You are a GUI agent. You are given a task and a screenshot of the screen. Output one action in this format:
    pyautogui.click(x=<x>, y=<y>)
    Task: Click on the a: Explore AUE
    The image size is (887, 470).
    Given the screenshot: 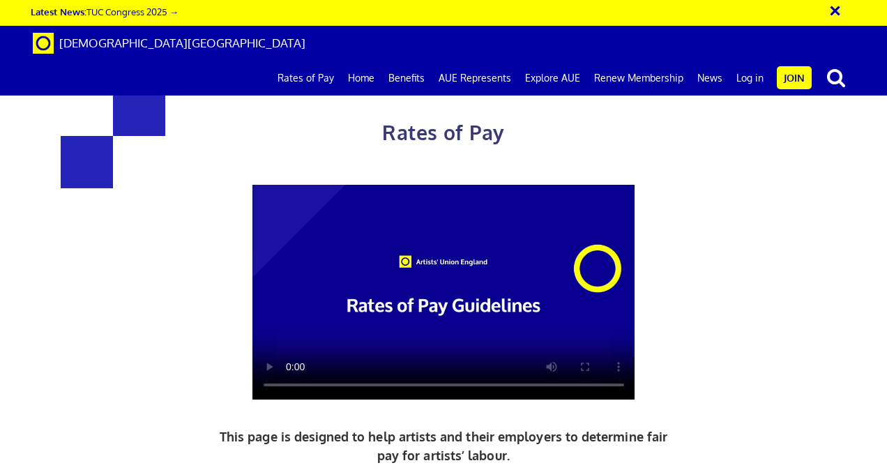 What is the action you would take?
    pyautogui.click(x=553, y=78)
    